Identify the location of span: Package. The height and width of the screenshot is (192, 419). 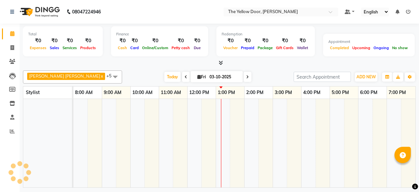
(265, 48).